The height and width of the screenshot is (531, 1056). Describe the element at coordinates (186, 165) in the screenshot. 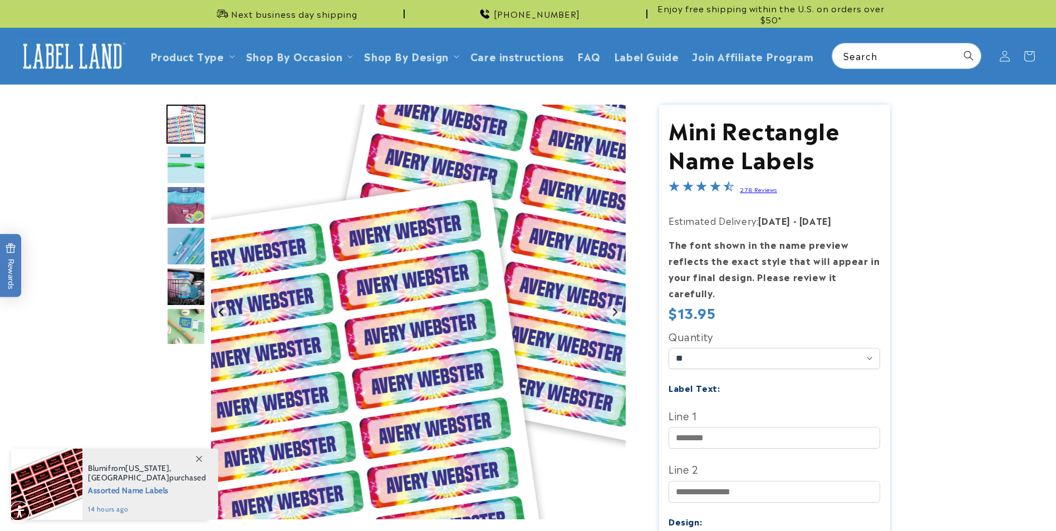

I see `img: Basketball design mini rectangle name label applied to a pen` at that location.